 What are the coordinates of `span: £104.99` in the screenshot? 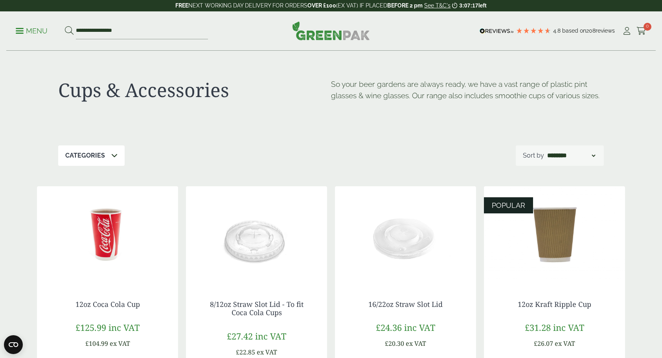 It's located at (97, 344).